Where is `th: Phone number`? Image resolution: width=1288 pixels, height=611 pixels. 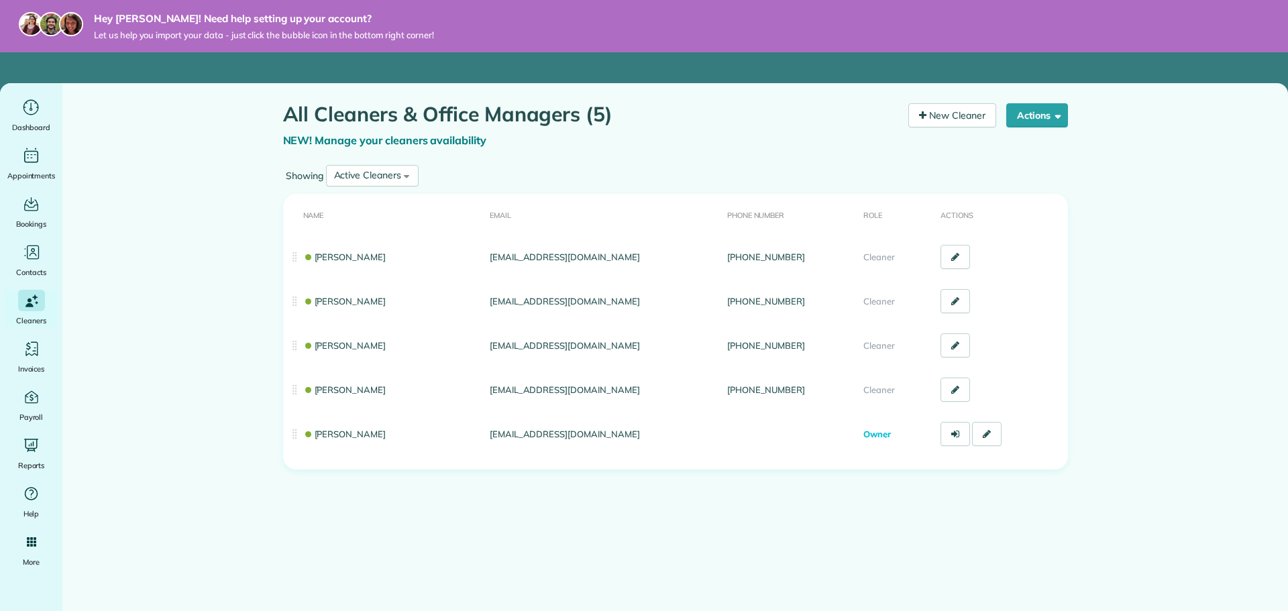
th: Phone number is located at coordinates (791, 214).